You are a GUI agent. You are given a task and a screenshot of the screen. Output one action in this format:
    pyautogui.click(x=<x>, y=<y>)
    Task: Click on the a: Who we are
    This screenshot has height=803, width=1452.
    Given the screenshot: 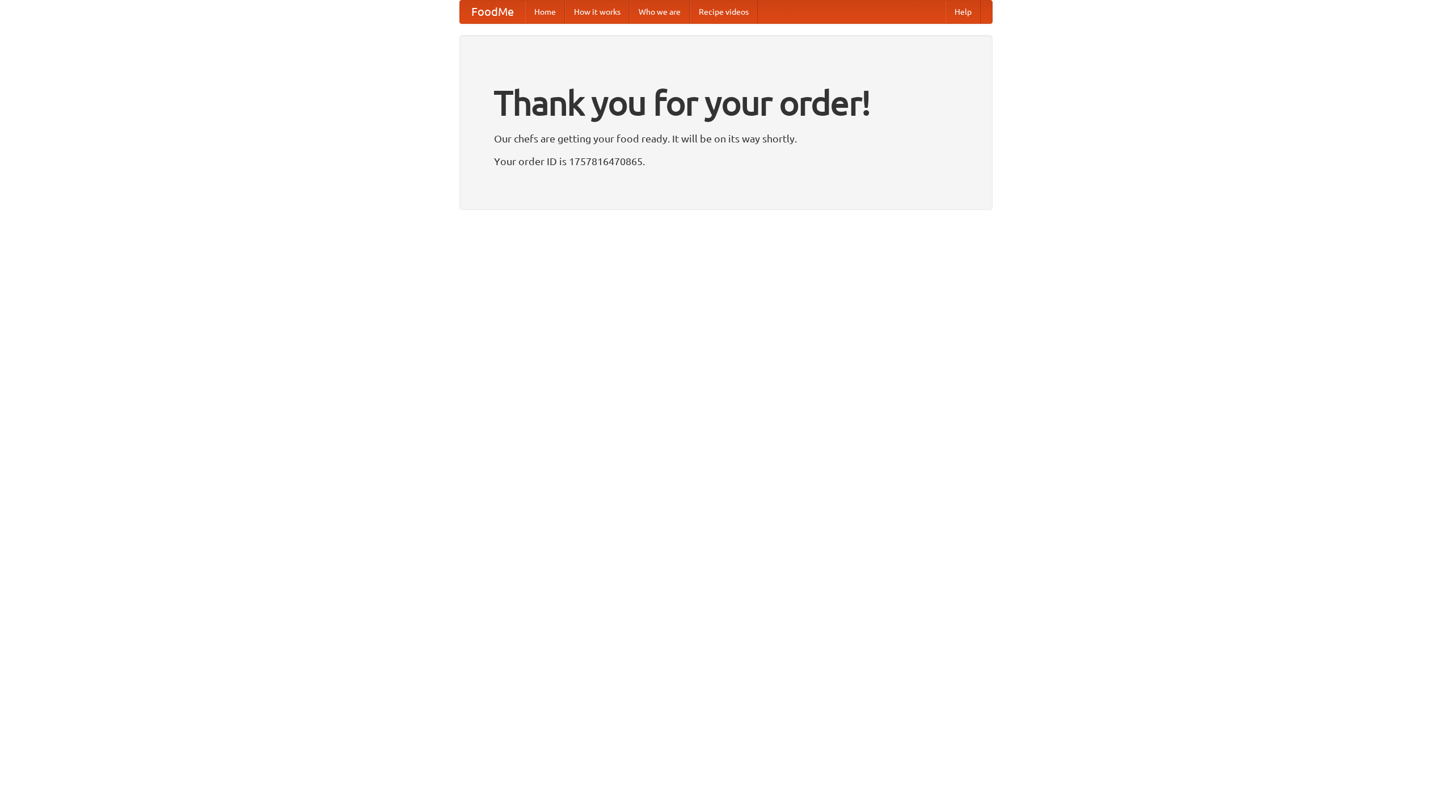 What is the action you would take?
    pyautogui.click(x=660, y=12)
    